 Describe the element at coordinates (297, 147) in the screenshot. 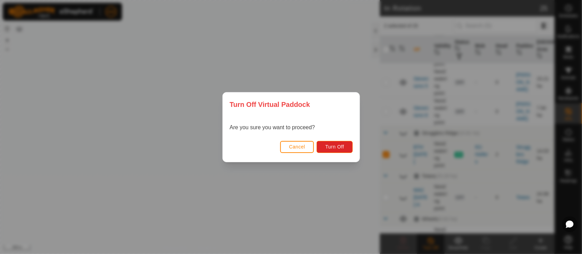

I see `span: Cancel` at that location.